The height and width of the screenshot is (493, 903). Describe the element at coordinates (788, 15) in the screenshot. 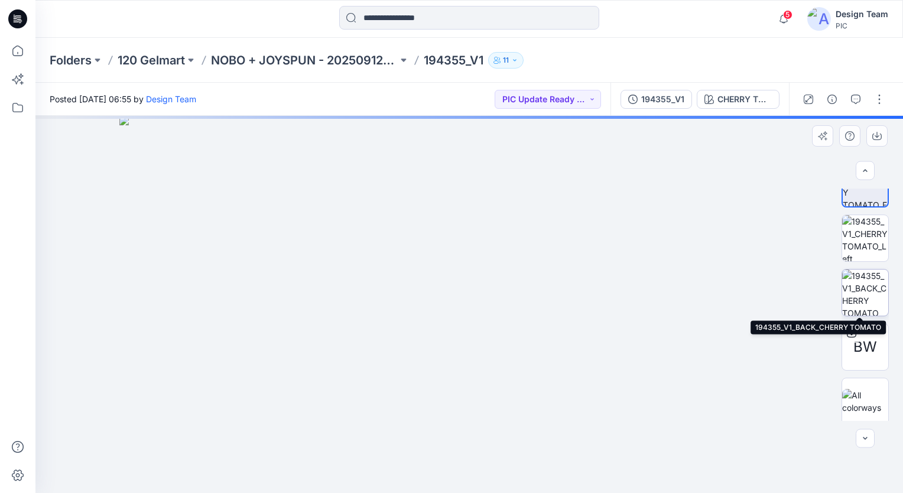

I see `span: 5` at that location.